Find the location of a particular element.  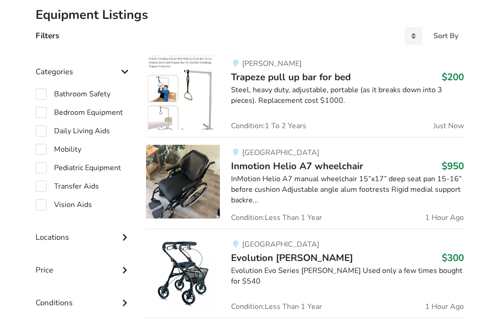

img: mobility-inmotion helio a7 wheelchair is located at coordinates (183, 182).